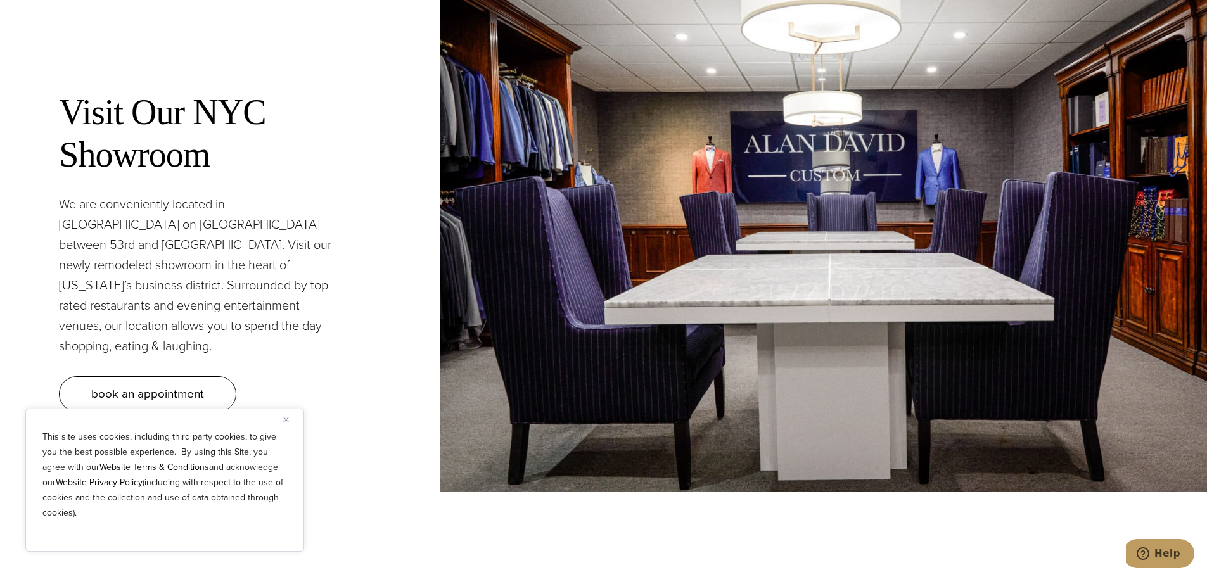 The height and width of the screenshot is (577, 1207). Describe the element at coordinates (154, 467) in the screenshot. I see `a: Website Terms & Conditions` at that location.